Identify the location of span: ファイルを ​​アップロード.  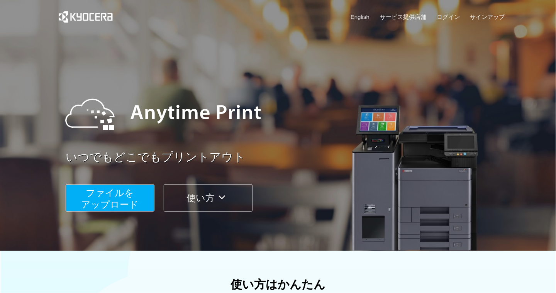
(110, 198).